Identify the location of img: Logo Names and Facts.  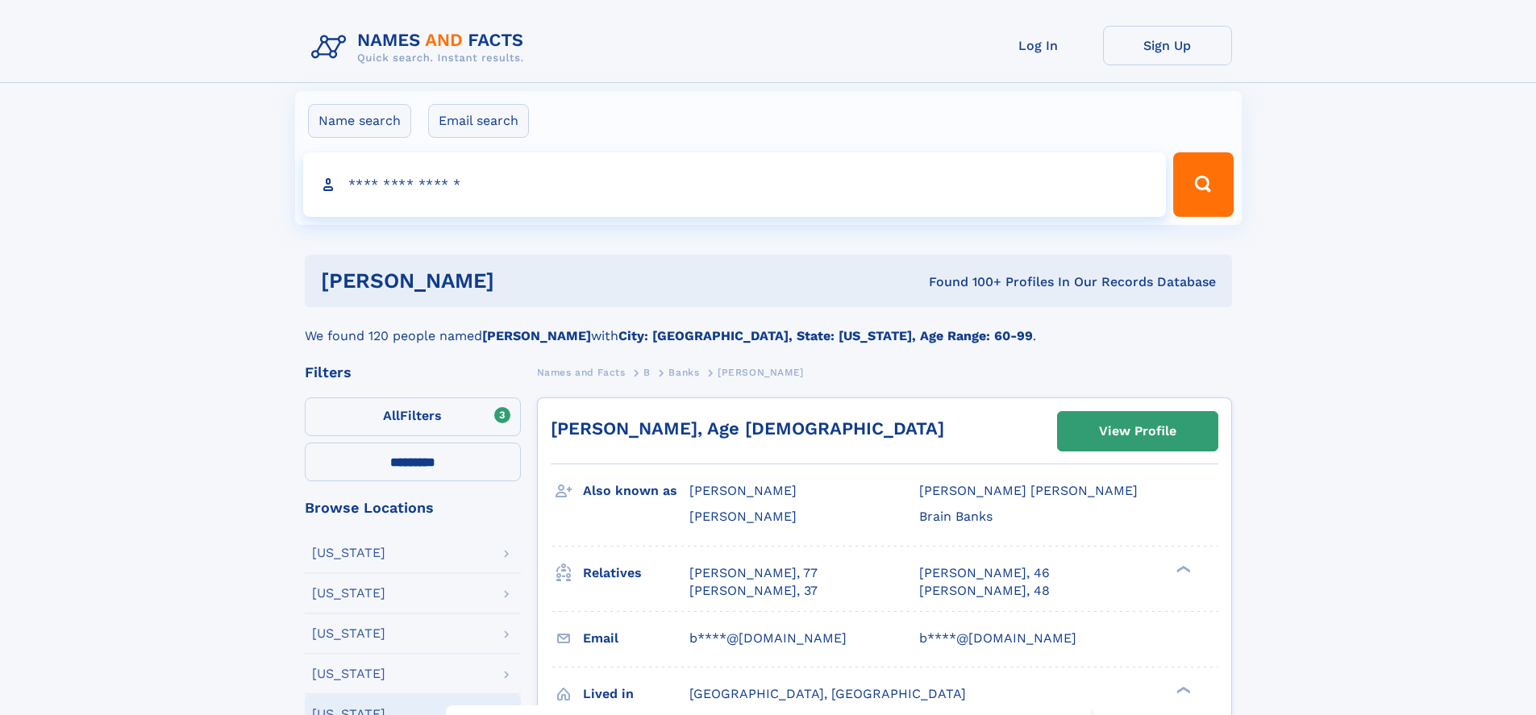
(421, 48).